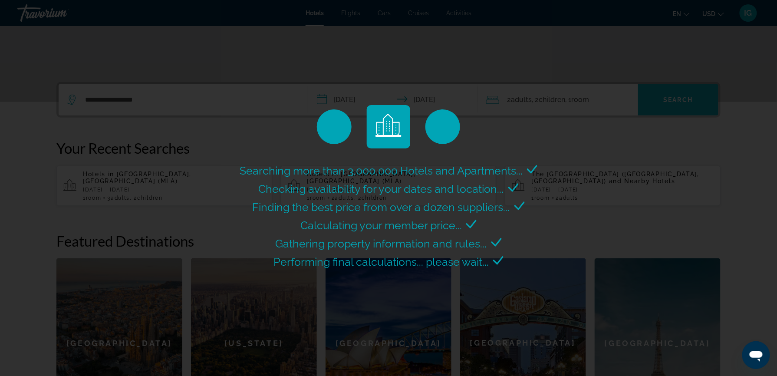  I want to click on span: Checking availability for your dates and location..., so click(381, 189).